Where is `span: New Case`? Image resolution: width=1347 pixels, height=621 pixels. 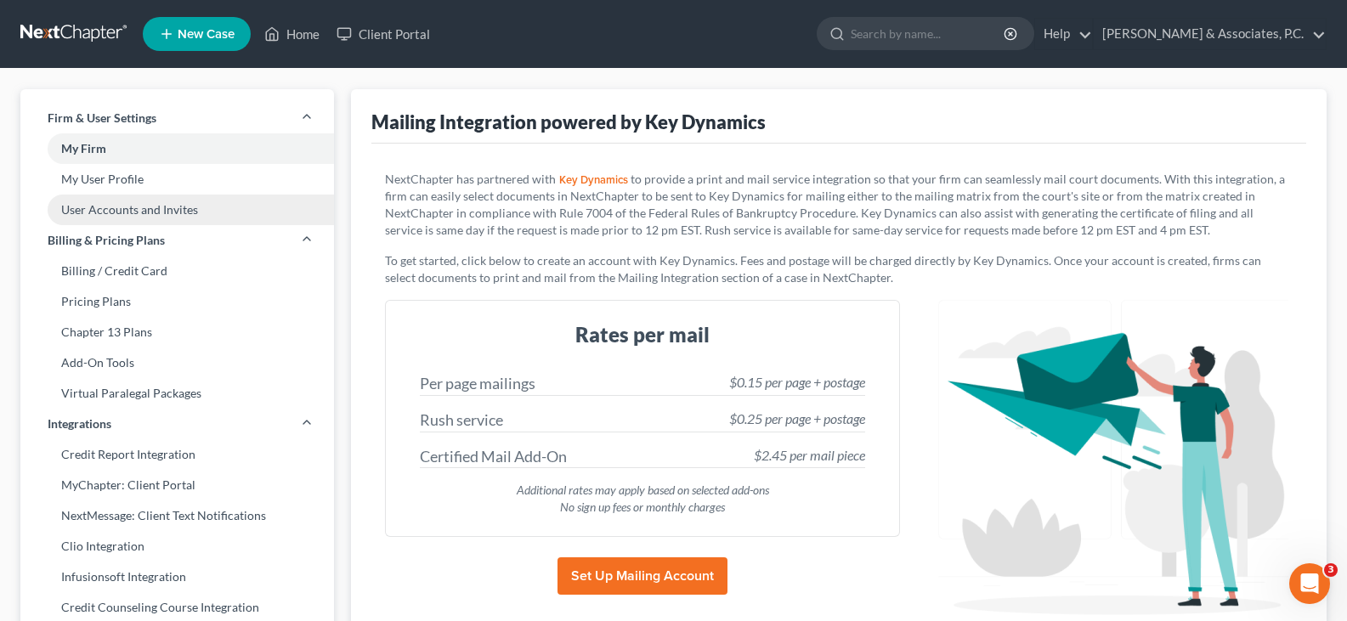 span: New Case is located at coordinates (206, 34).